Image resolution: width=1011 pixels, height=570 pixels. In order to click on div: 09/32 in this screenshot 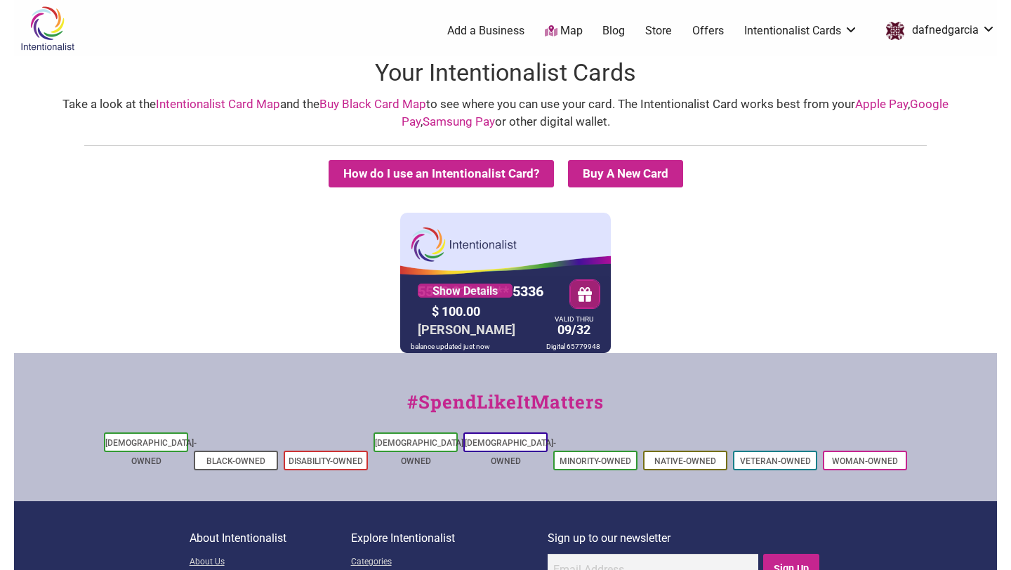, I will do `click(574, 329)`.